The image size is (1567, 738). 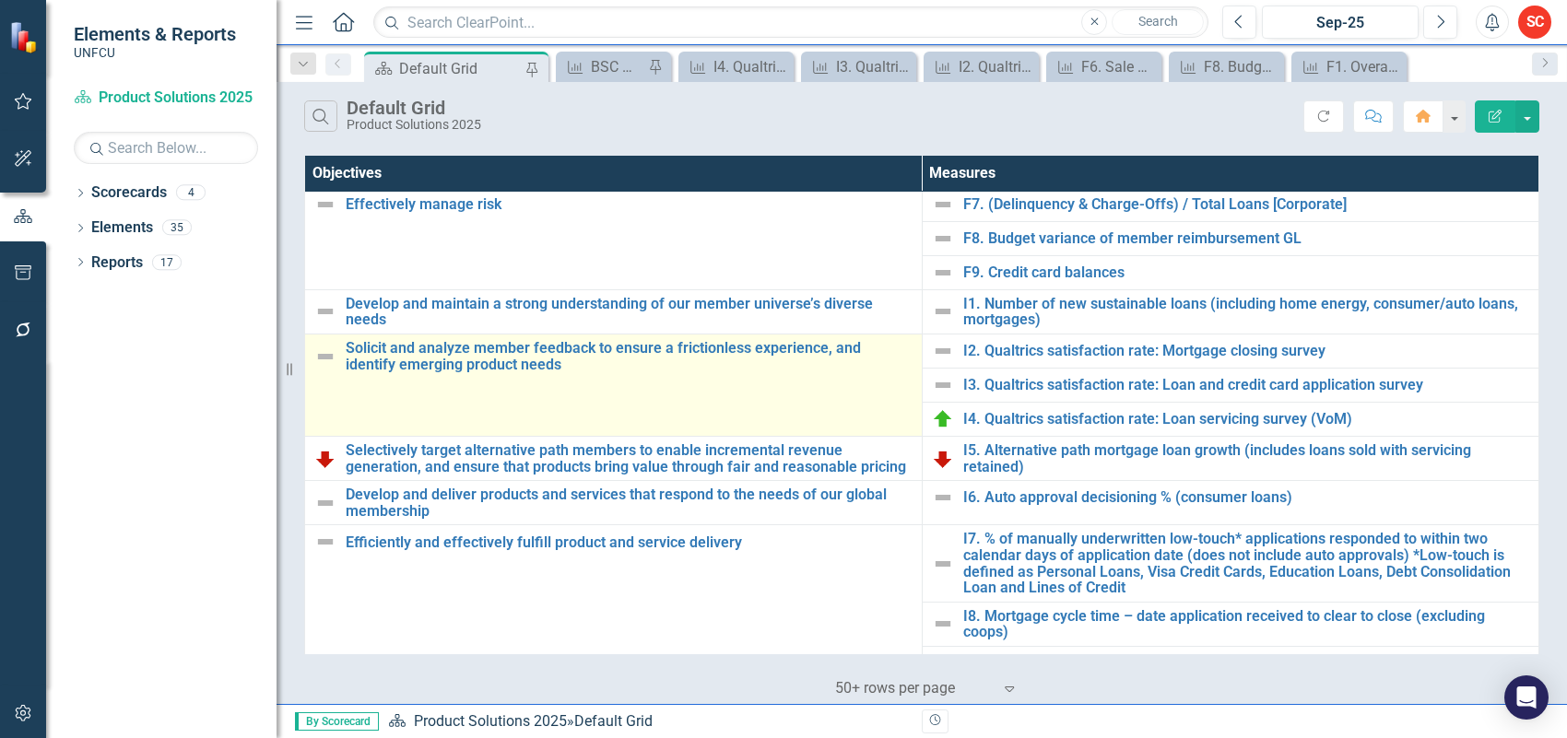 What do you see at coordinates (1348, 66) in the screenshot?
I see `a: F1. Overall loan growth, including sold loans [Corporate]` at bounding box center [1348, 66].